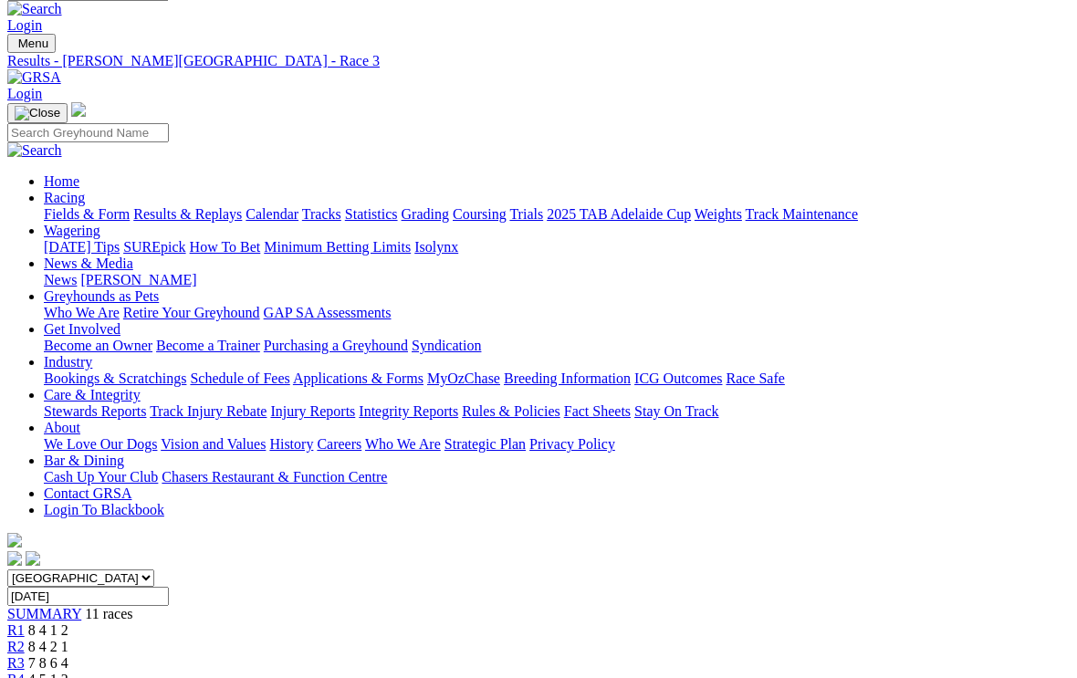 The height and width of the screenshot is (678, 1077). What do you see at coordinates (89, 263) in the screenshot?
I see `a: News & Media` at bounding box center [89, 263].